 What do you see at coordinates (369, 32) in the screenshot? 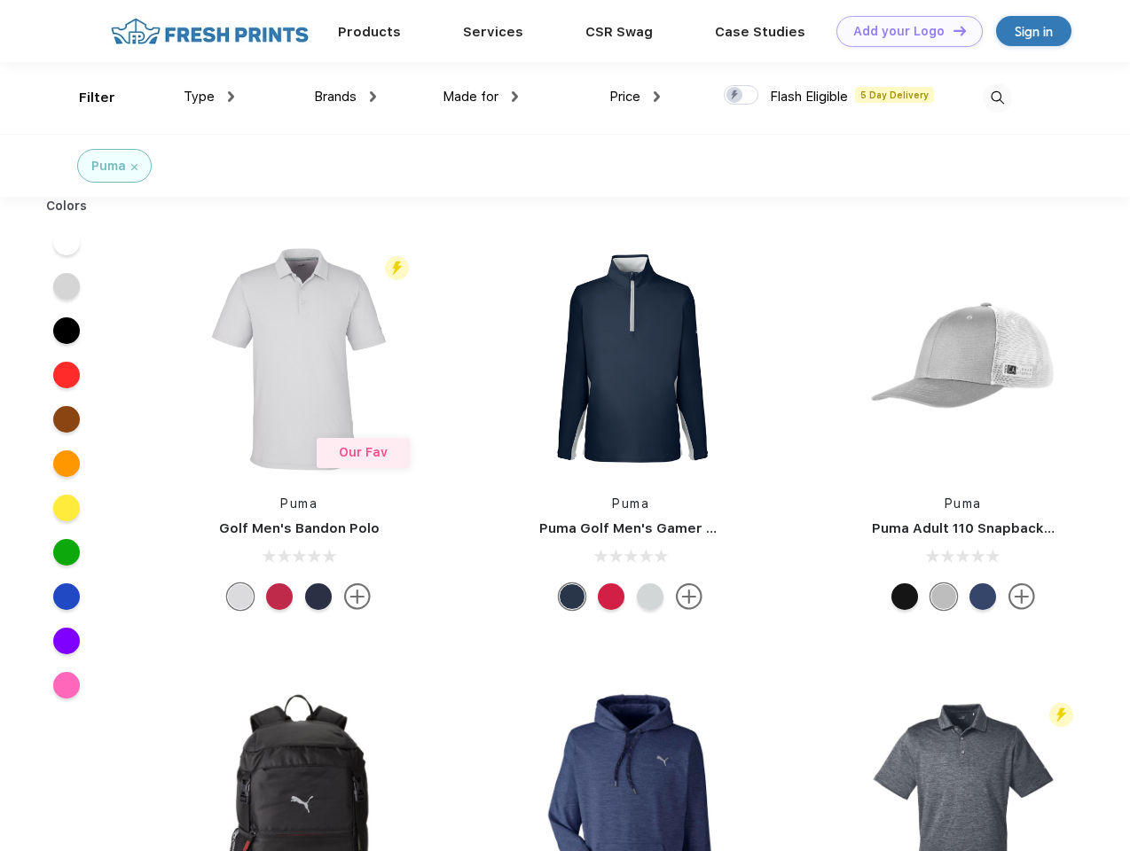
I see `a: Products` at bounding box center [369, 32].